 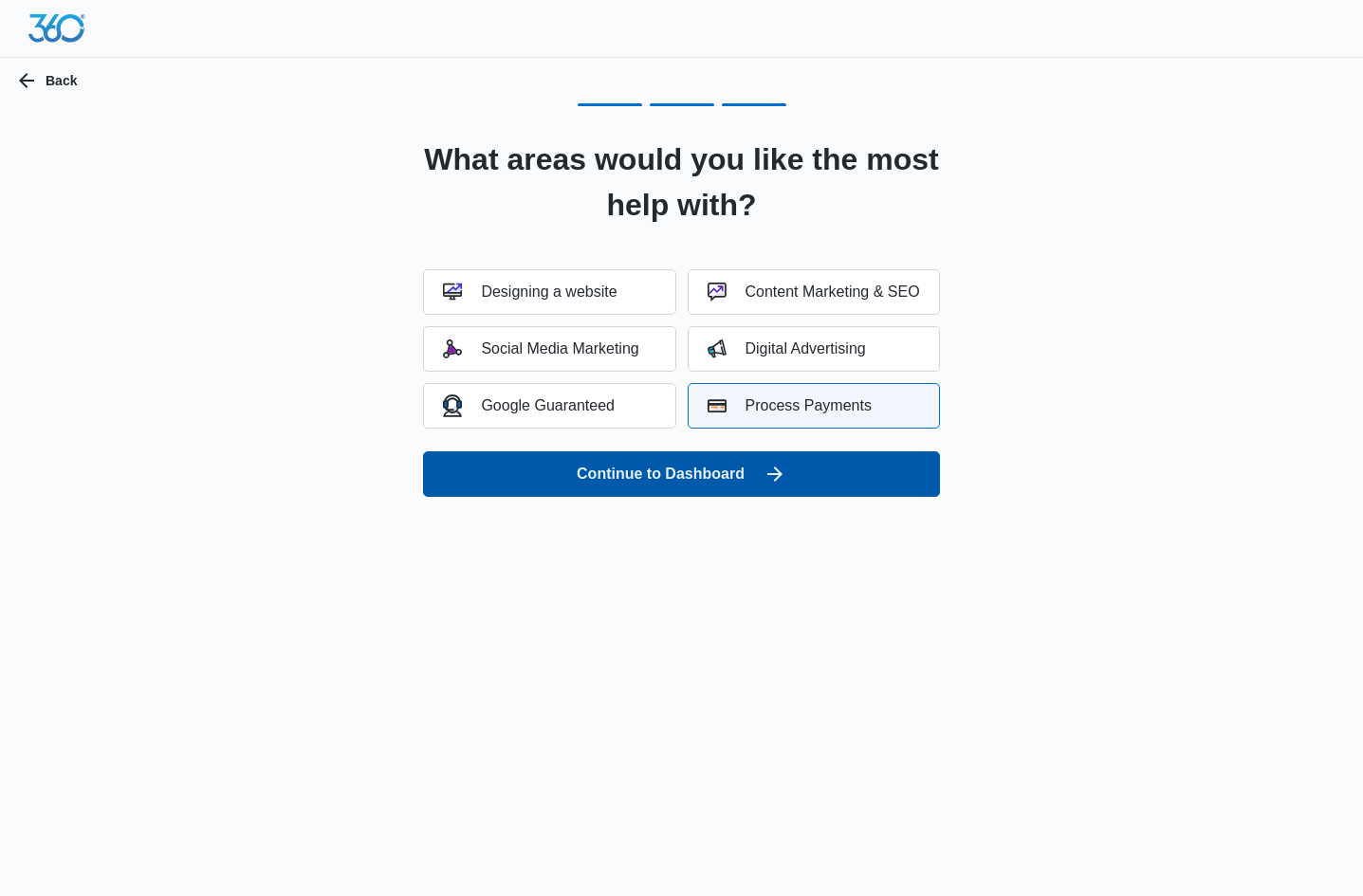 I want to click on button: Social Media Marketing, so click(x=549, y=349).